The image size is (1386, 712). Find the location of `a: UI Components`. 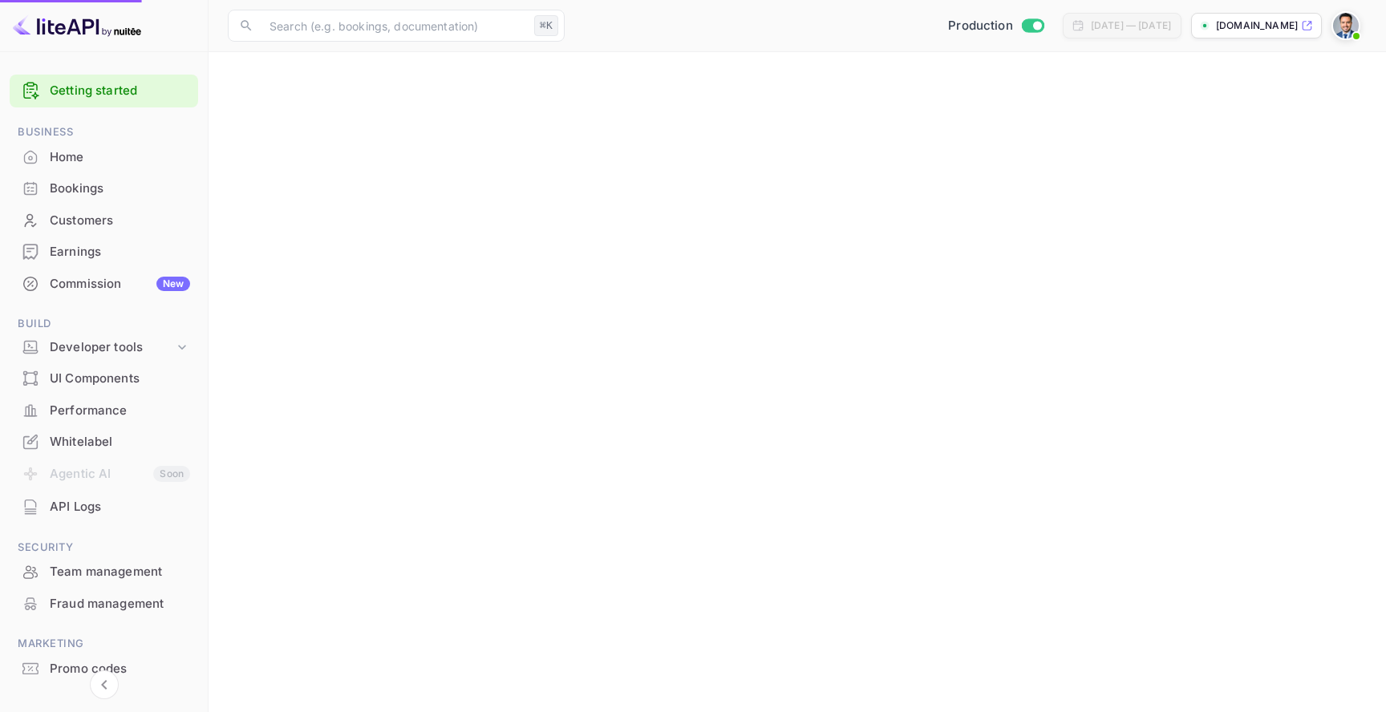

a: UI Components is located at coordinates (103, 378).